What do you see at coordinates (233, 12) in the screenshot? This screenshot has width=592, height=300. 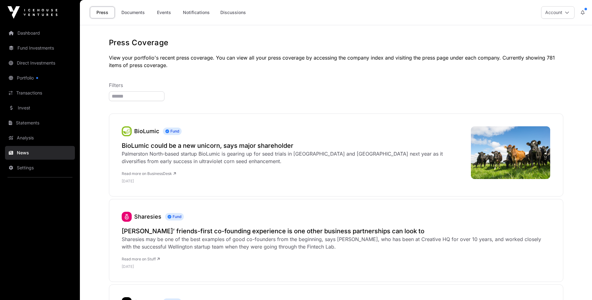 I see `a: Discussions` at bounding box center [233, 12].